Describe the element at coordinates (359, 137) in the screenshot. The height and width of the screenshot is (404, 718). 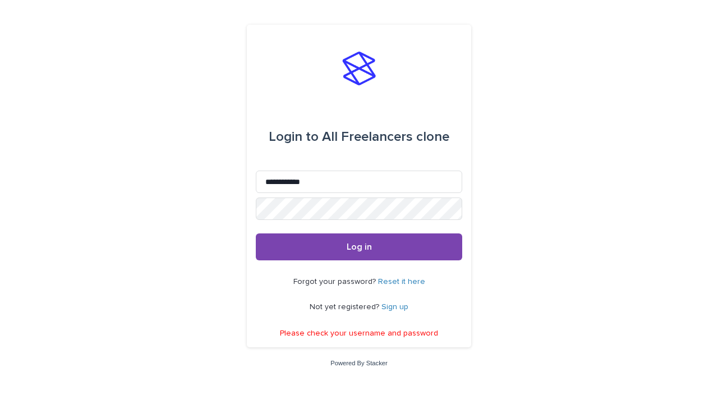
I see `div: All Freelancers clone` at that location.